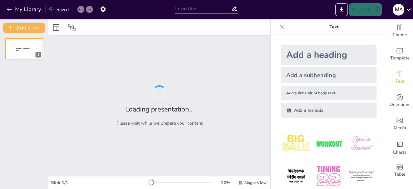  I want to click on span: Template, so click(400, 58).